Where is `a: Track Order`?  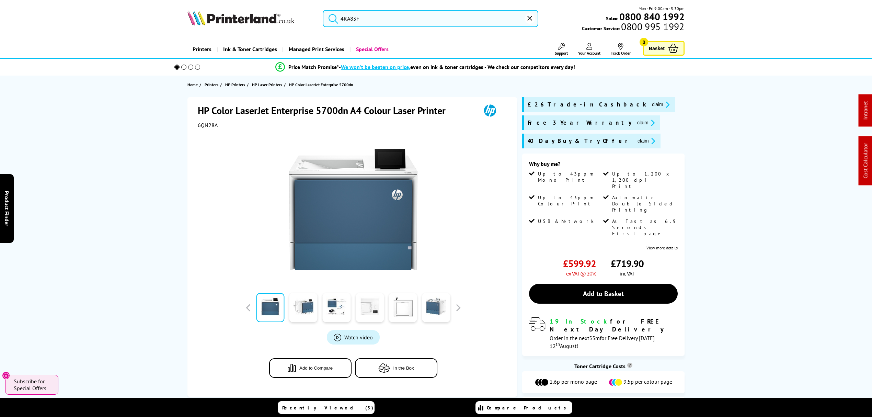
a: Track Order is located at coordinates (621, 49).